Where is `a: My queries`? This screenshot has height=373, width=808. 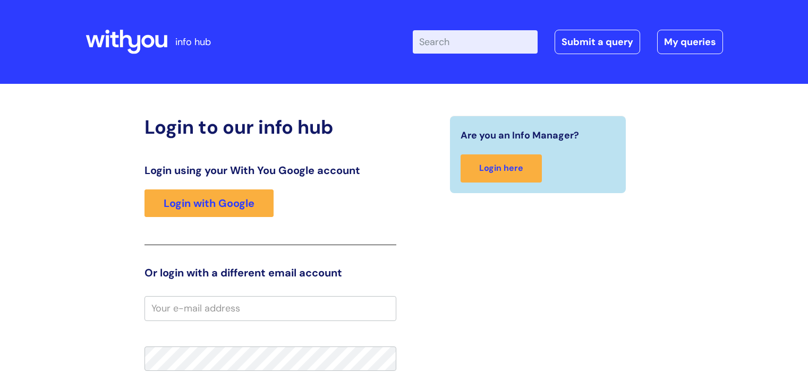 a: My queries is located at coordinates (690, 42).